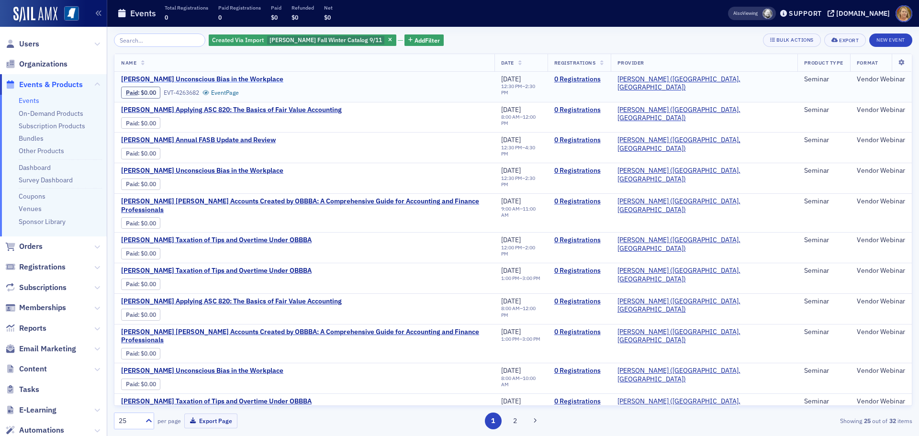  I want to click on a: Email Marketing, so click(41, 349).